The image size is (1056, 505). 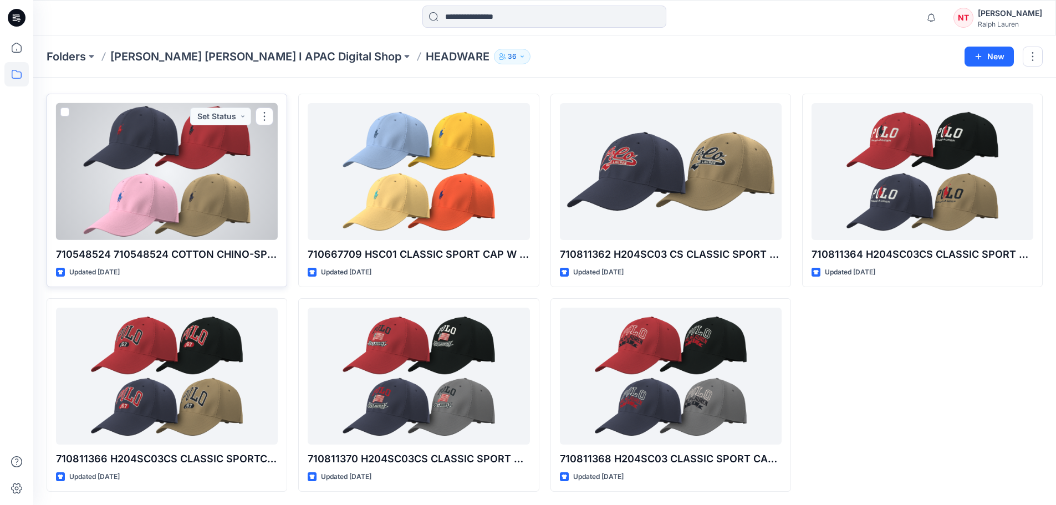 I want to click on p: 710667709 HSC01 CLASSIC SPORT CAP W SELF SHELL BACK STRAP (CHINO), so click(x=418, y=254).